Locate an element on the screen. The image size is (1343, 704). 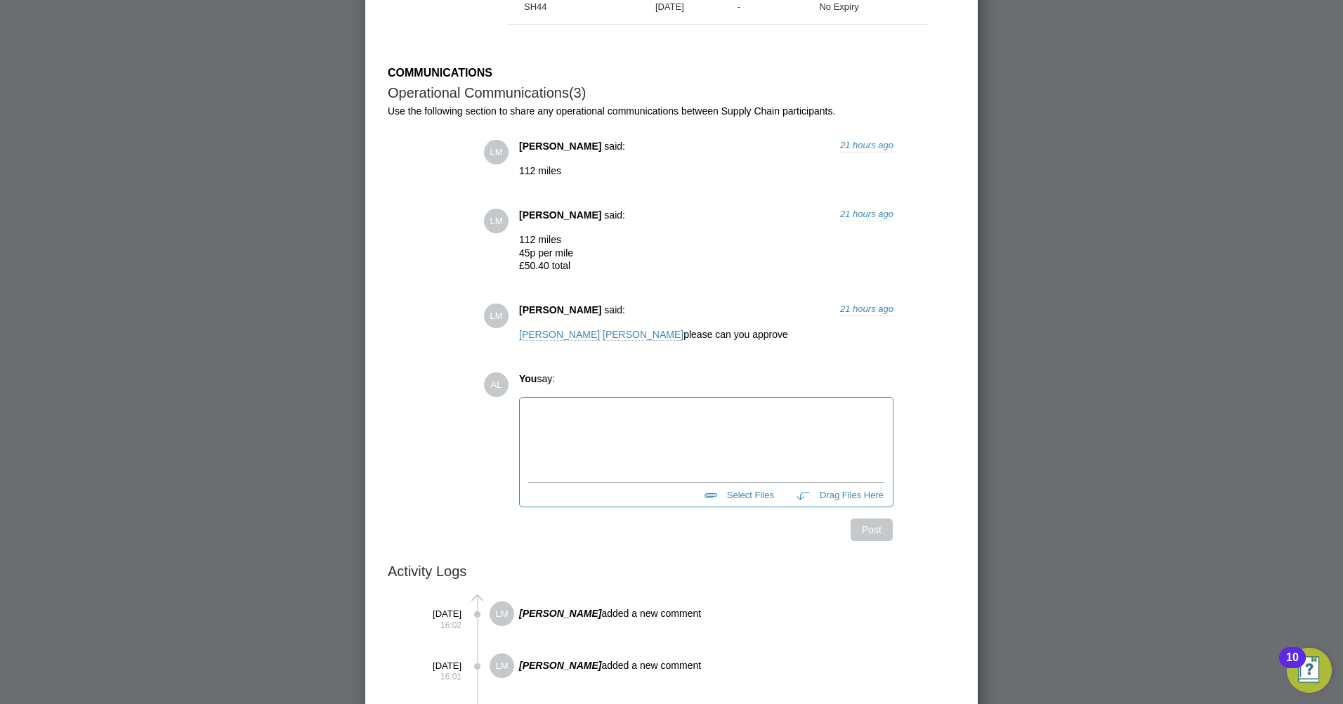
p: Use the following section to share any operational communications between Supply Chain participants. is located at coordinates (671, 111).